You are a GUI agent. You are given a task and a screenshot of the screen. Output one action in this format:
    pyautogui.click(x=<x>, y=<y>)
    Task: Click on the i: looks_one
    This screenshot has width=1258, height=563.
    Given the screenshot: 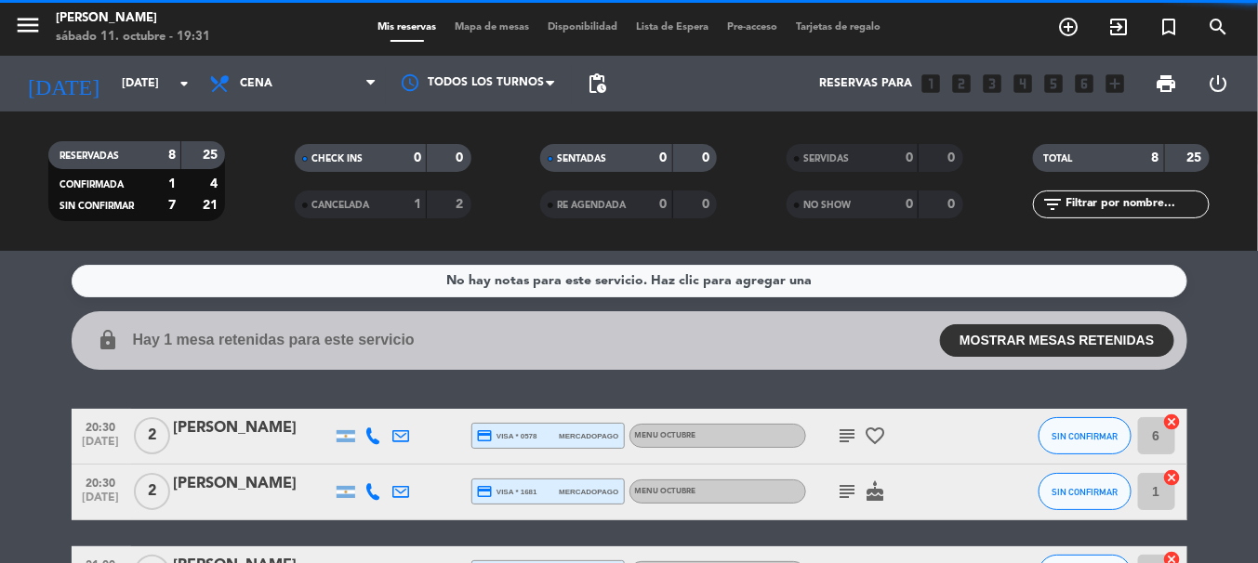 What is the action you would take?
    pyautogui.click(x=931, y=84)
    